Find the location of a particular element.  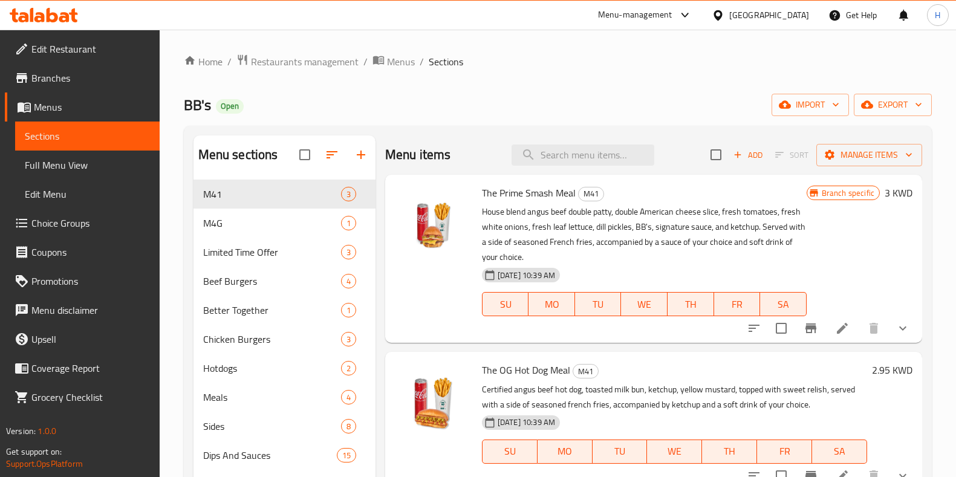

a: Restaurants management is located at coordinates (298, 62).